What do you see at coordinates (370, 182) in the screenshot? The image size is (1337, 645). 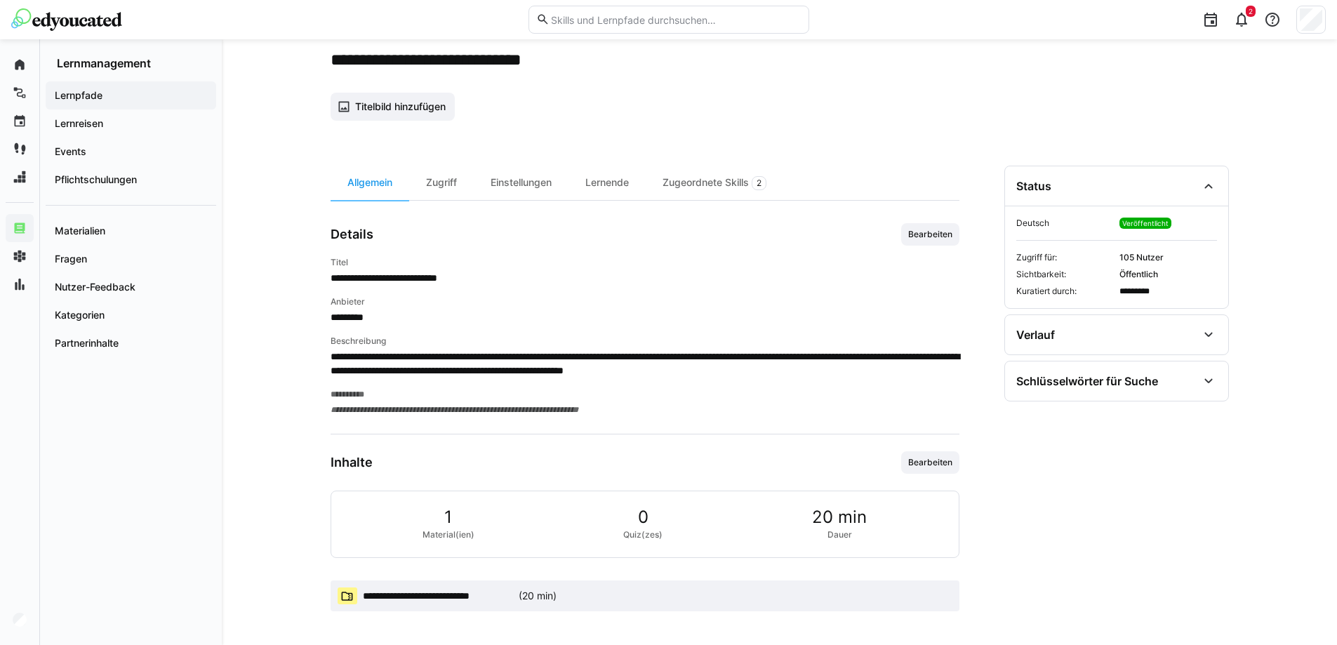 I see `div: Allgemein` at bounding box center [370, 182].